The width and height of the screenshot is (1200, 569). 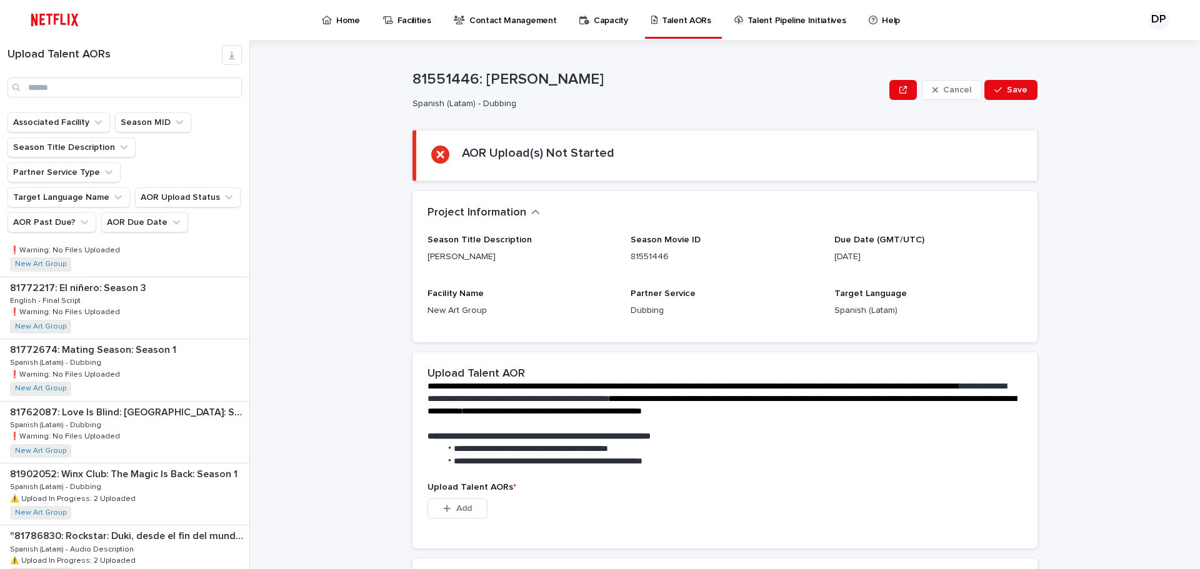 I want to click on p: New Art Group, so click(x=521, y=311).